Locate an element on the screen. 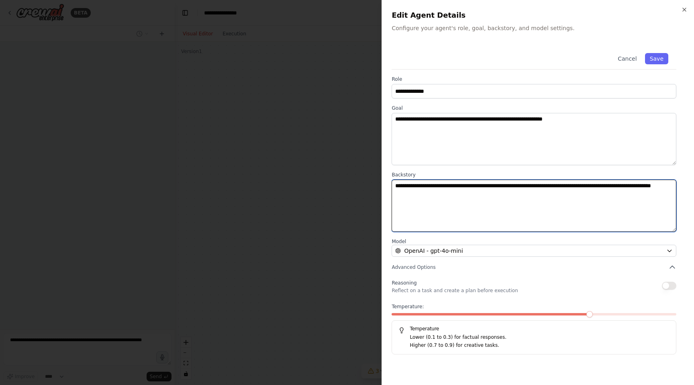  button: Advanced Options is located at coordinates (534, 267).